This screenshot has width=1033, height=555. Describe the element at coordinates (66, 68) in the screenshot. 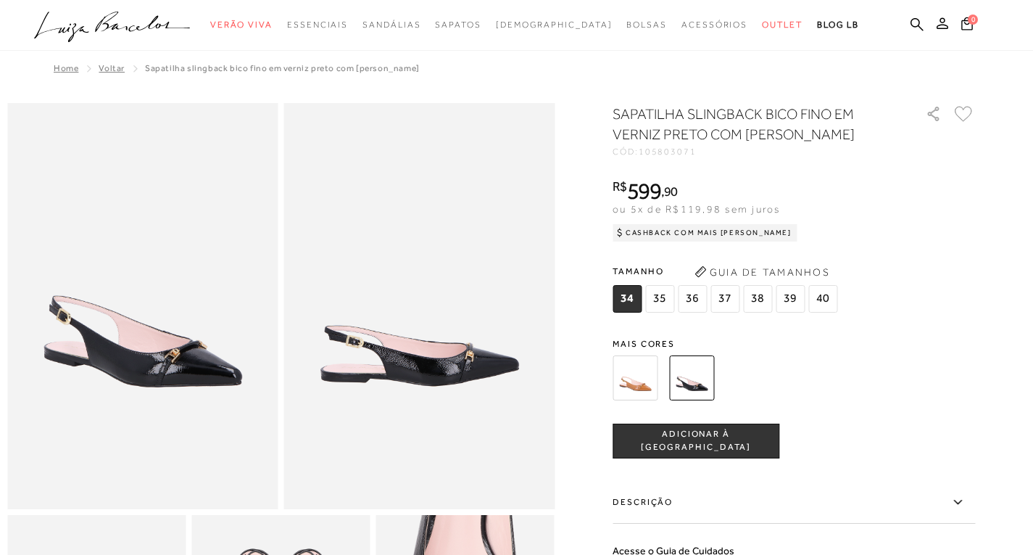

I see `a: Home` at that location.